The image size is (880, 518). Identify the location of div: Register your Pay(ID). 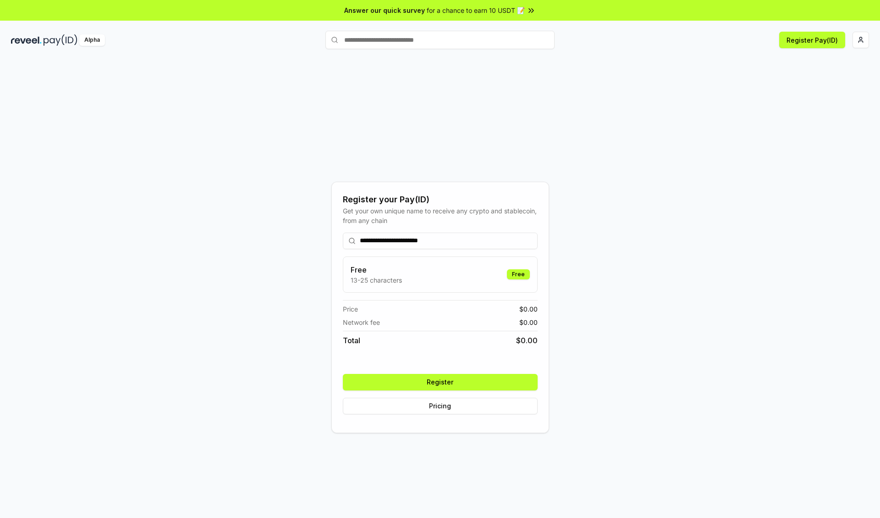
(440, 199).